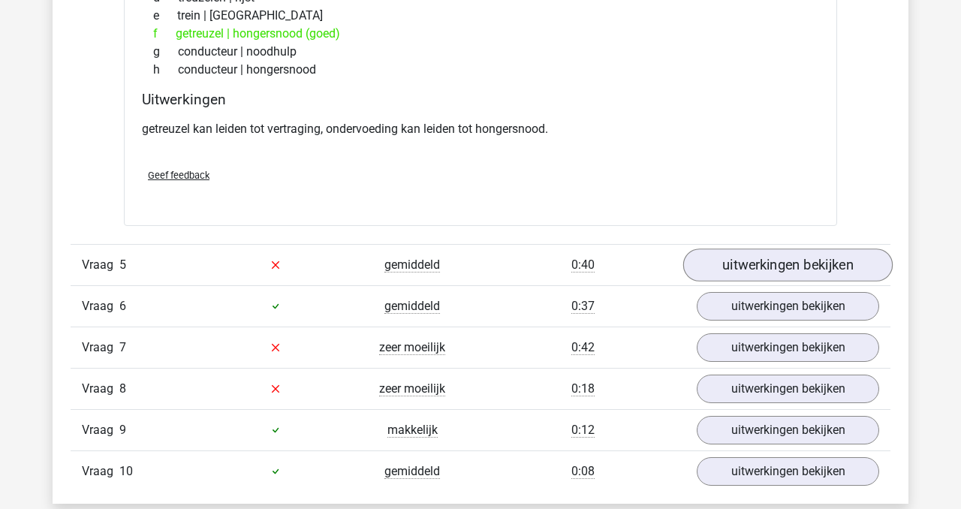  Describe the element at coordinates (582, 389) in the screenshot. I see `span: 0:18` at that location.